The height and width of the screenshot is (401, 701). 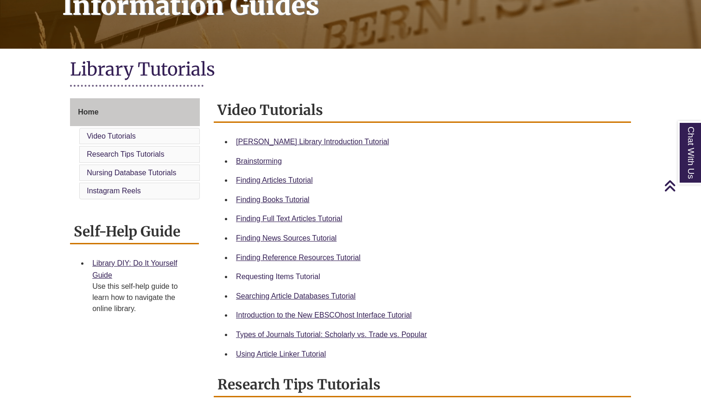 What do you see at coordinates (274, 180) in the screenshot?
I see `a: Finding Articles Tutorial` at bounding box center [274, 180].